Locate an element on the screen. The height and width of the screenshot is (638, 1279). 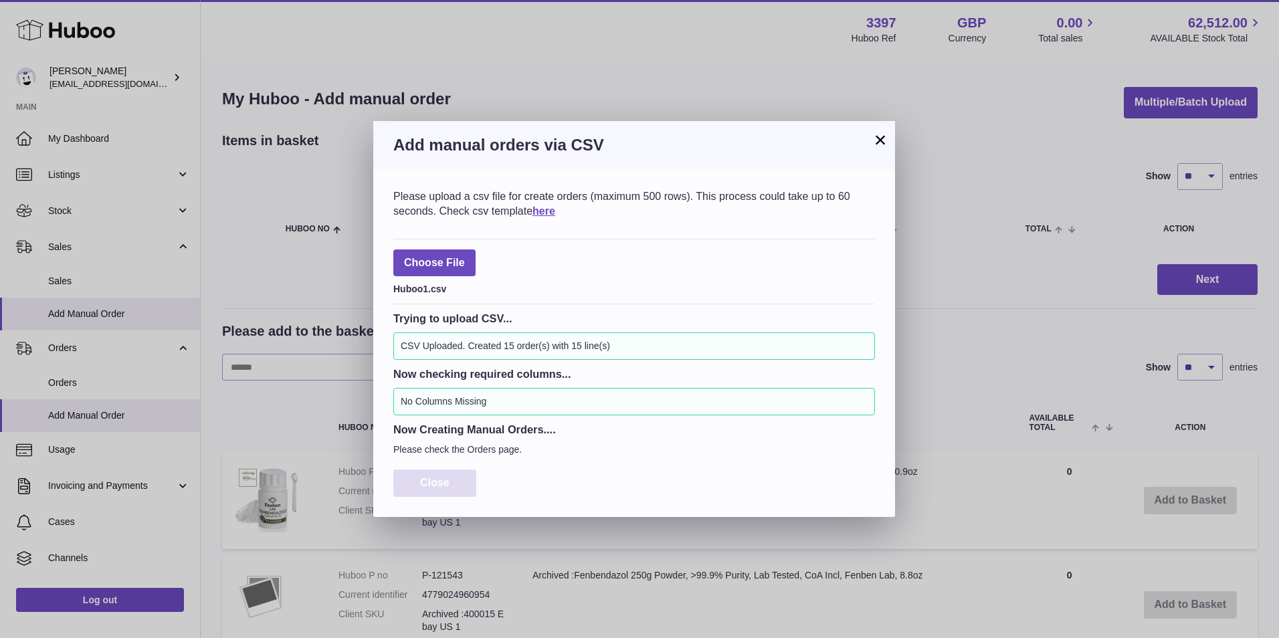
div: No Columns Missing is located at coordinates (634, 401).